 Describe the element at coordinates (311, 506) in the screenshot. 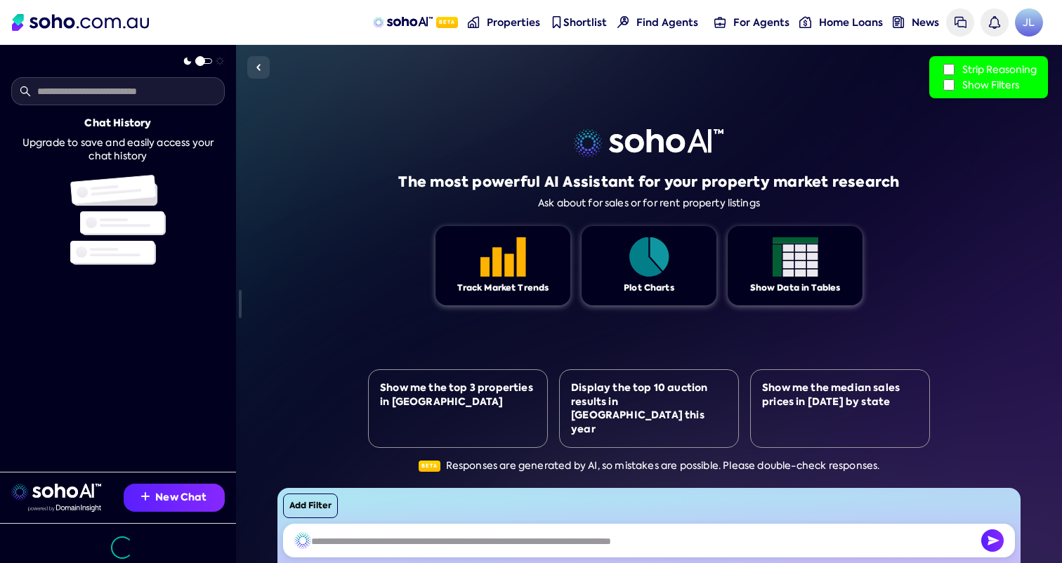

I see `button: Add Filter` at that location.